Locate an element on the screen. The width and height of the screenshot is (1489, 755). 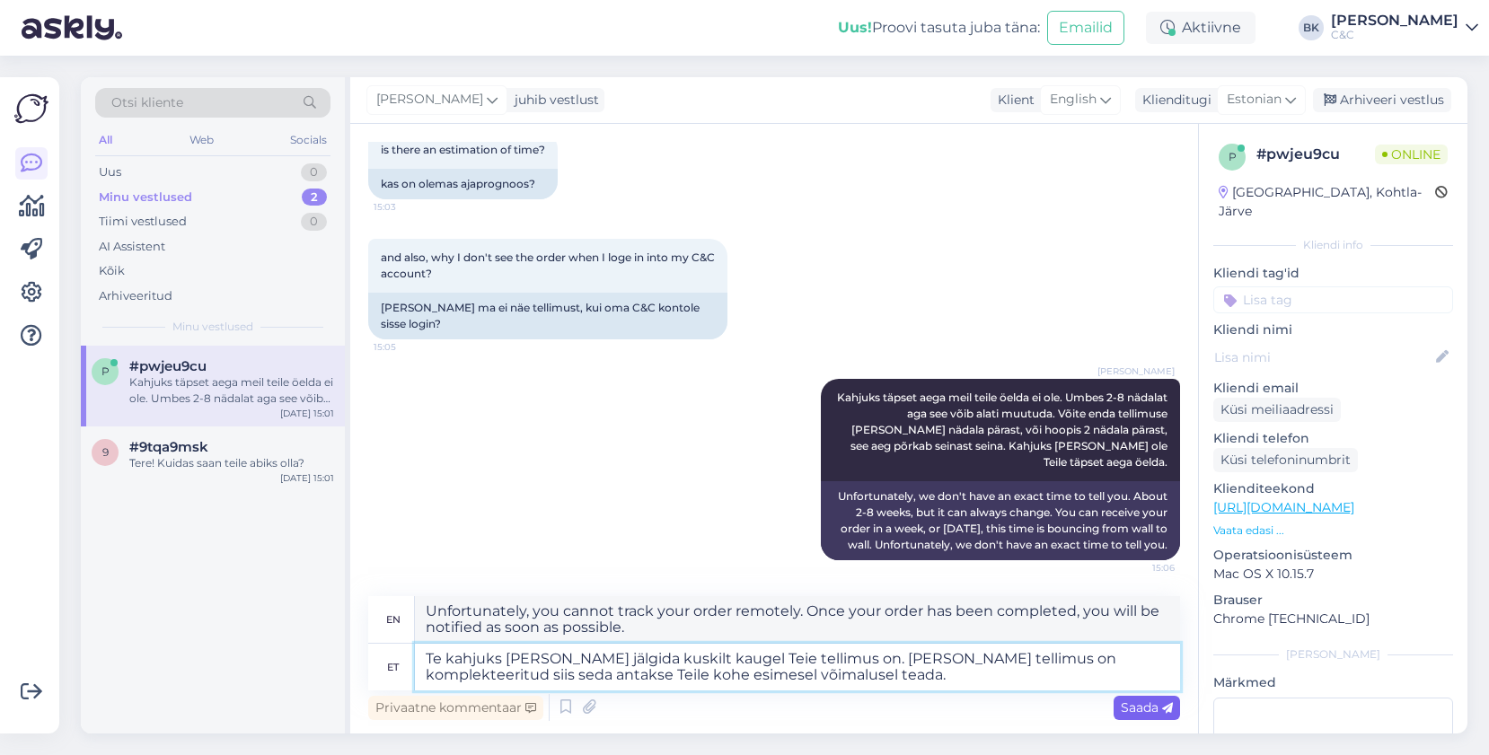
p: Mac OS X 10.15.7 is located at coordinates (1333, 574).